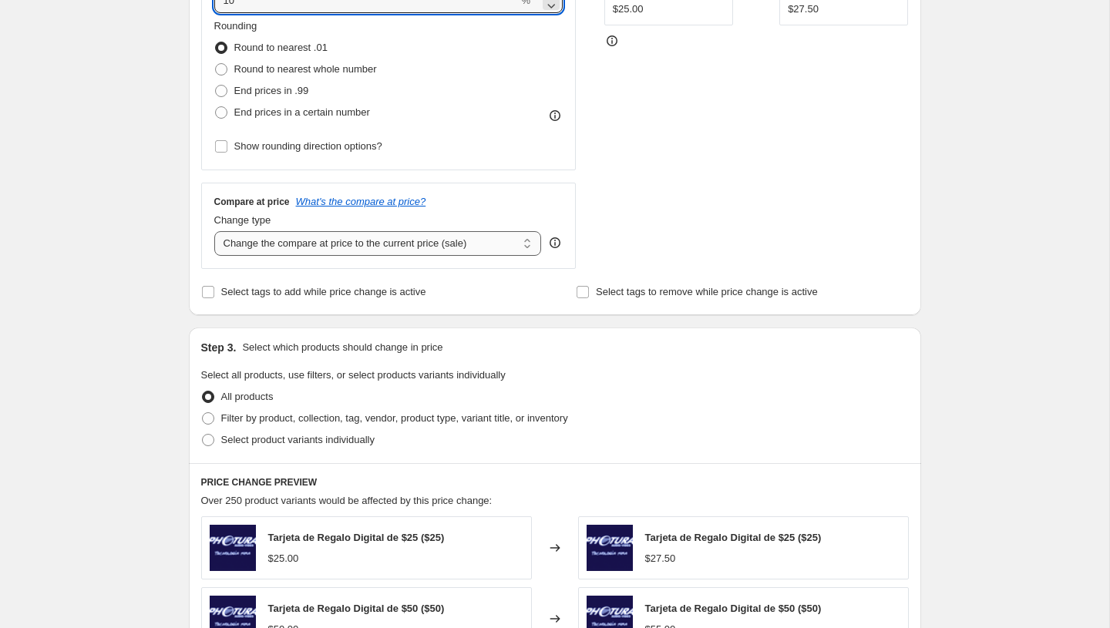 This screenshot has height=628, width=1110. Describe the element at coordinates (395, 418) in the screenshot. I see `span: Filter by product, collection, tag, vendor, product type, variant title, or inventory` at that location.